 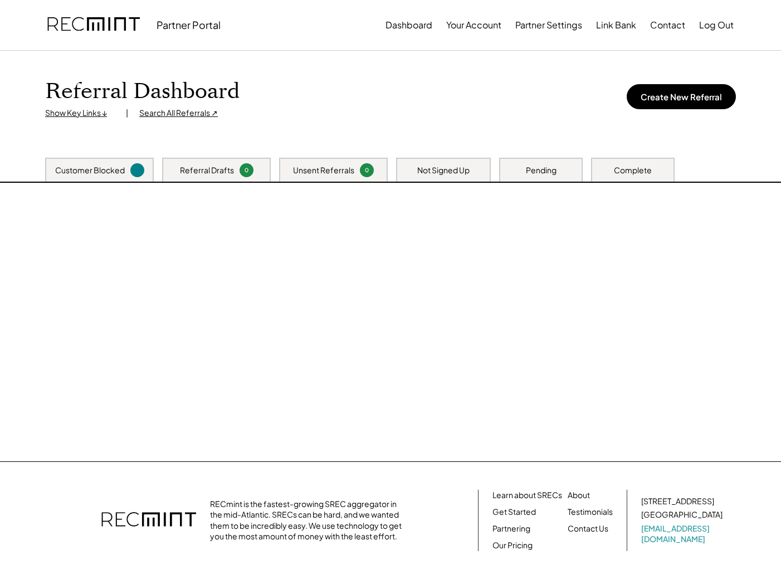 What do you see at coordinates (142, 91) in the screenshot?
I see `h1: Referral Dashboard` at bounding box center [142, 91].